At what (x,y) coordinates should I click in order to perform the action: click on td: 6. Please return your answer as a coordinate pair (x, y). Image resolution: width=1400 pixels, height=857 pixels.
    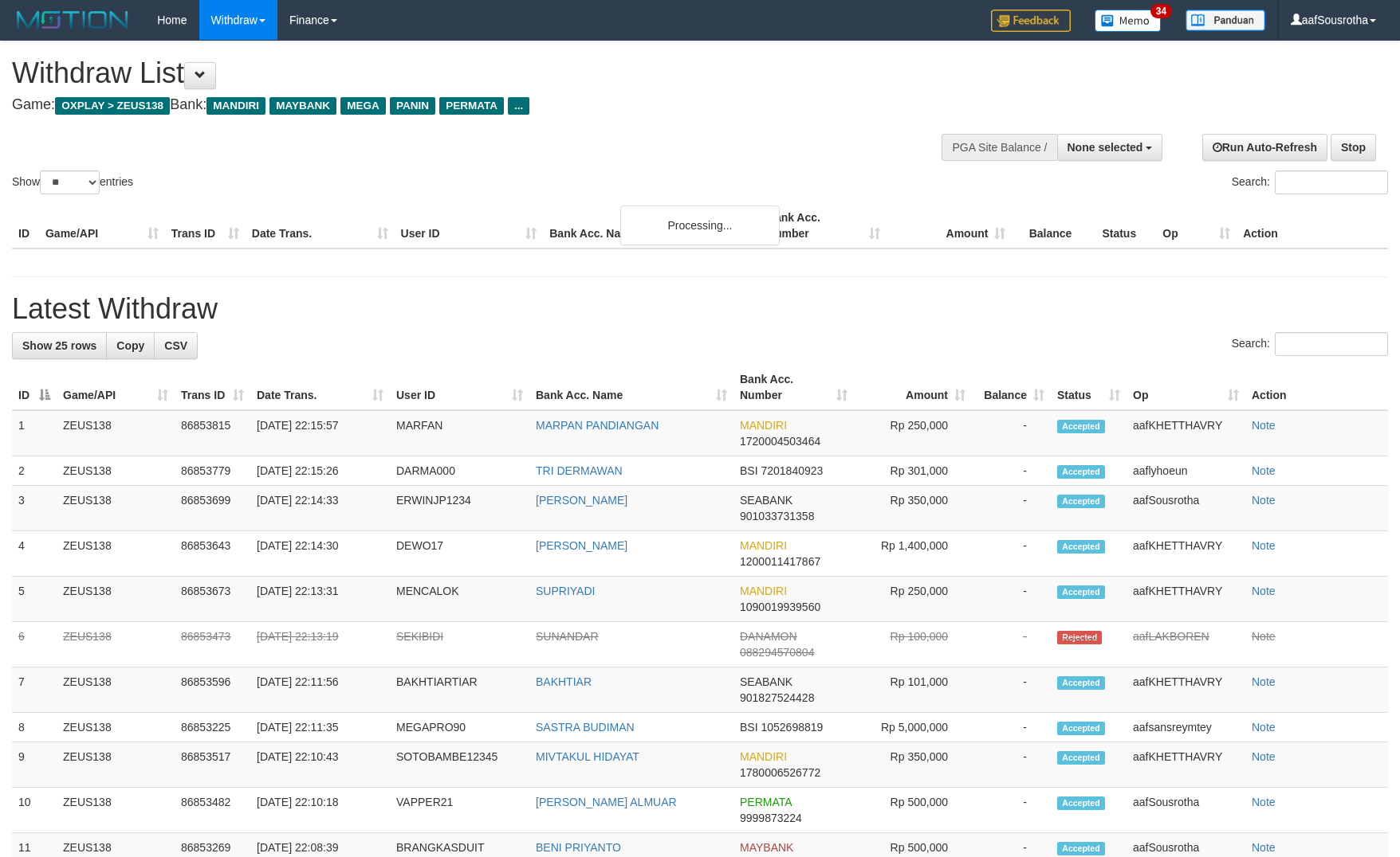
    Looking at the image, I should click on (34, 645).